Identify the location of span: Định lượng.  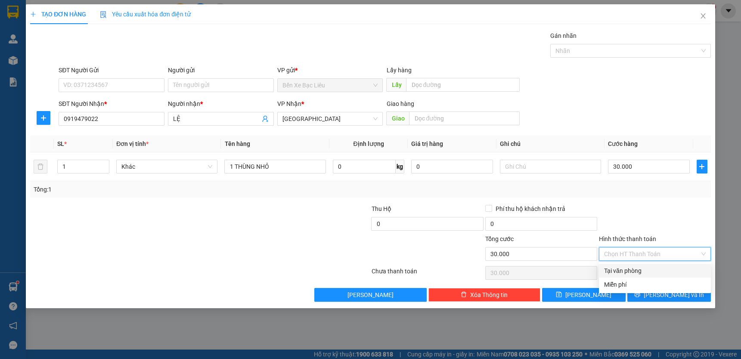
(368, 144).